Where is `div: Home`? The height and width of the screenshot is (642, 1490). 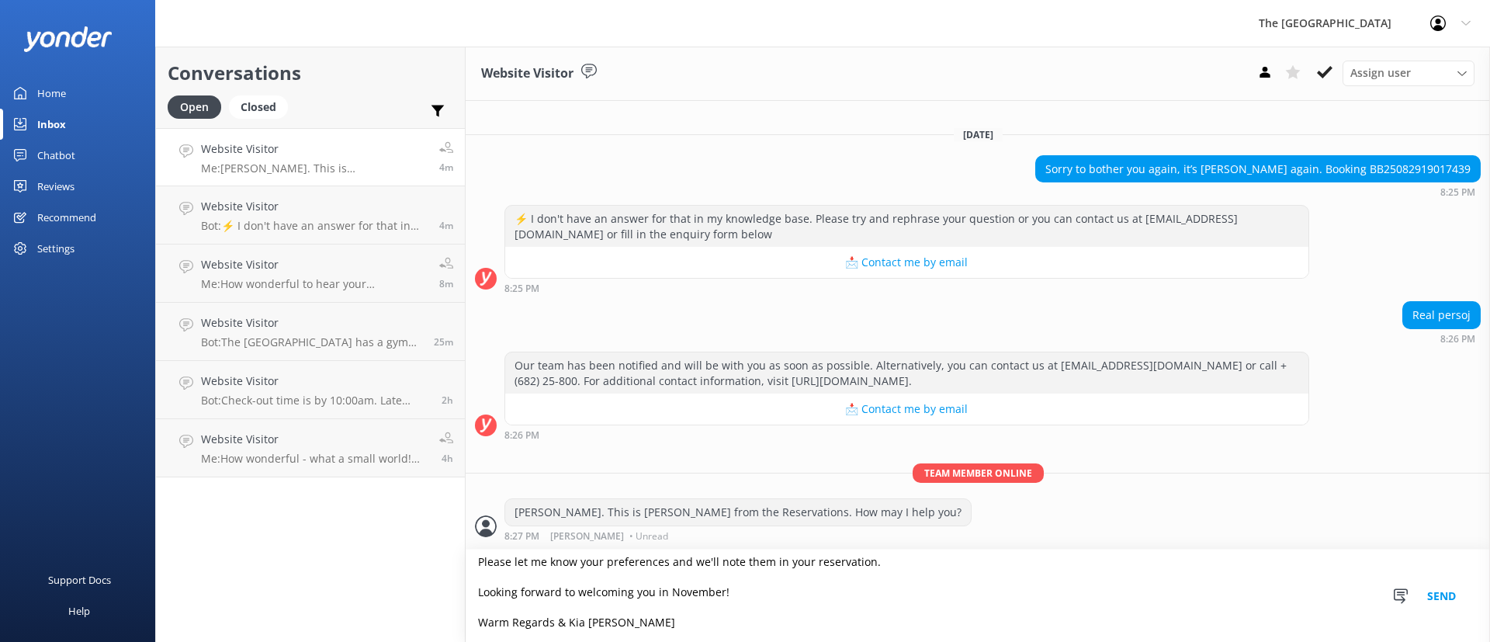 div: Home is located at coordinates (51, 93).